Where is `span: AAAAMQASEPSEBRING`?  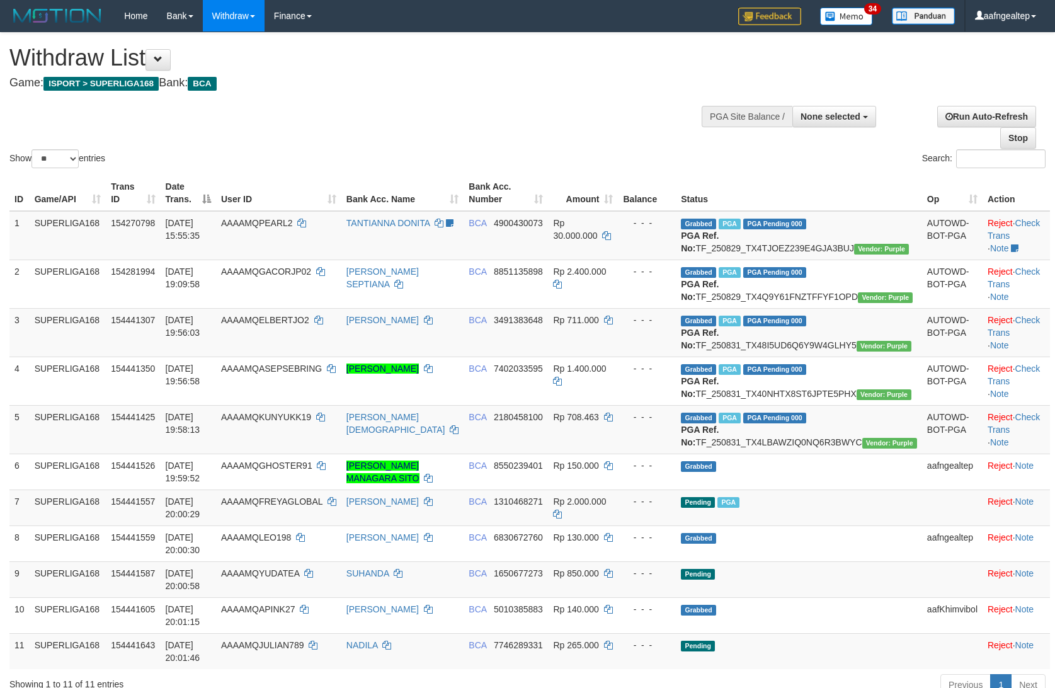 span: AAAAMQASEPSEBRING is located at coordinates (271, 368).